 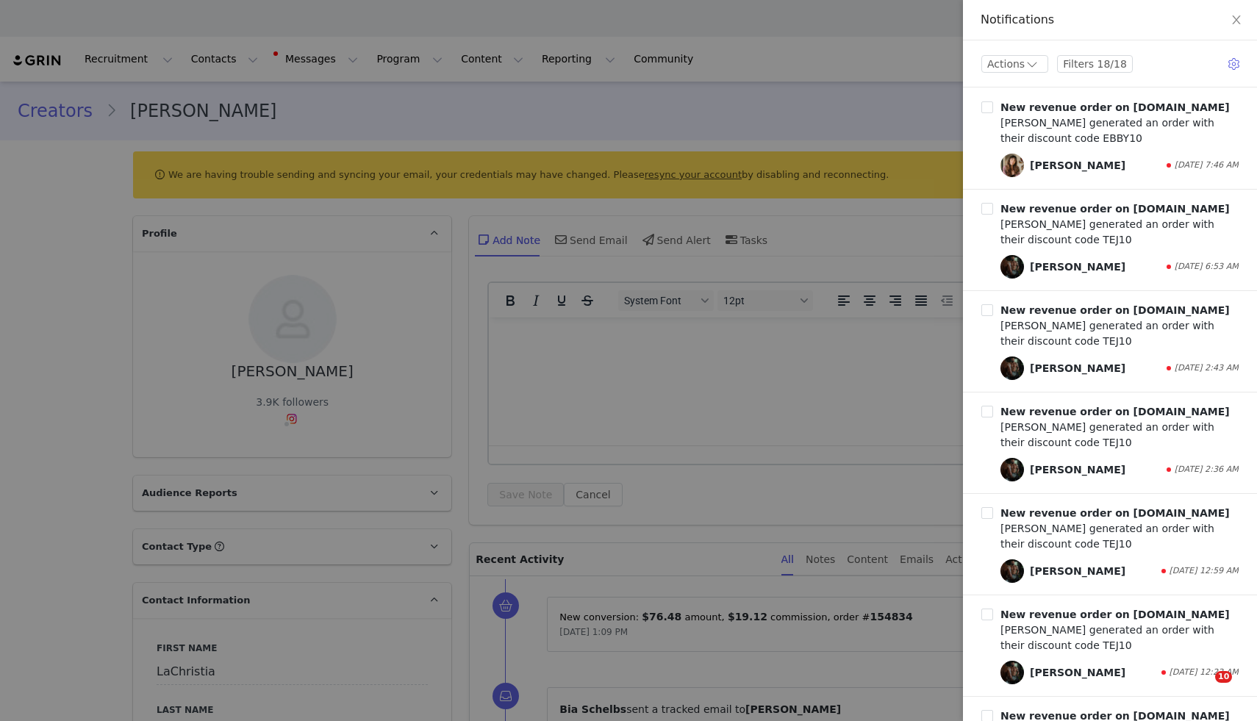 What do you see at coordinates (1223, 677) in the screenshot?
I see `span: 10` at bounding box center [1223, 677].